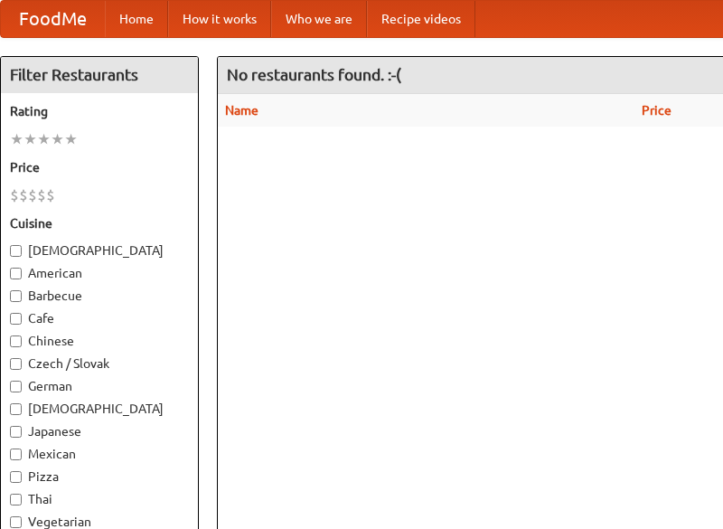 Image resolution: width=723 pixels, height=529 pixels. Describe the element at coordinates (99, 223) in the screenshot. I see `h5: Cuisine` at that location.